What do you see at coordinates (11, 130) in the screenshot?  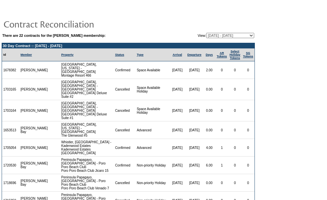 I see `td: 1653513` at bounding box center [11, 130].